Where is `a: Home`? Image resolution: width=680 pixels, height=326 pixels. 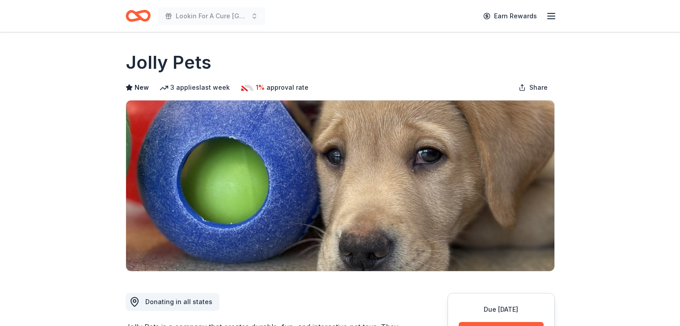 a: Home is located at coordinates (138, 16).